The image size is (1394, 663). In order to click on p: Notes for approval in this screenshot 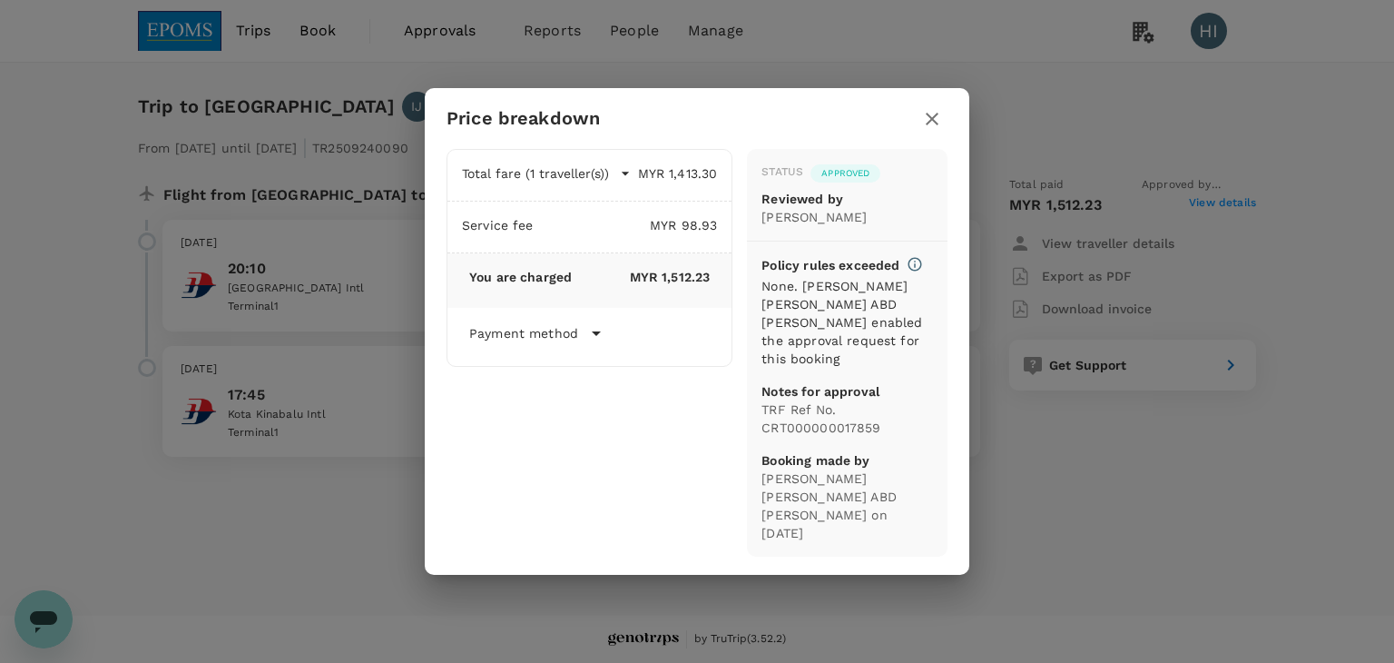, I will do `click(847, 391)`.